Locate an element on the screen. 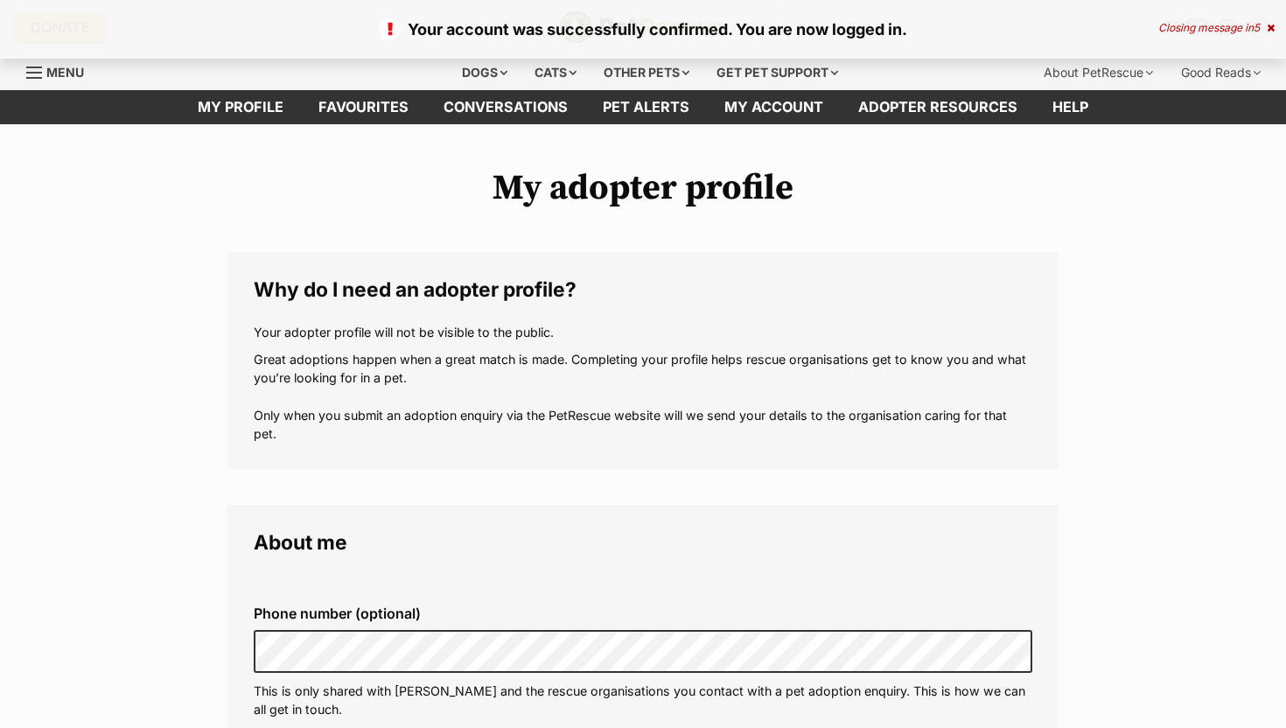  a: My account is located at coordinates (773, 107).